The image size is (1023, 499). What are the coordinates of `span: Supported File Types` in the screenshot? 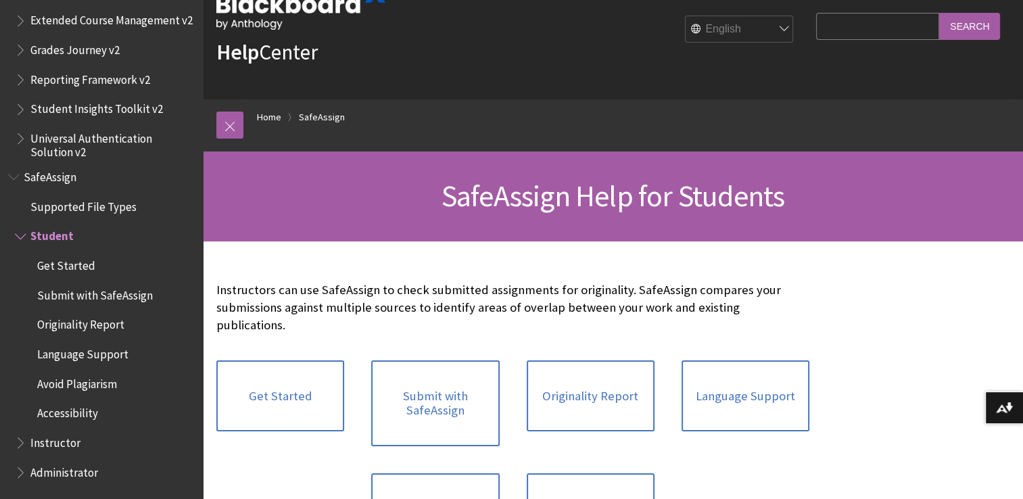 It's located at (83, 204).